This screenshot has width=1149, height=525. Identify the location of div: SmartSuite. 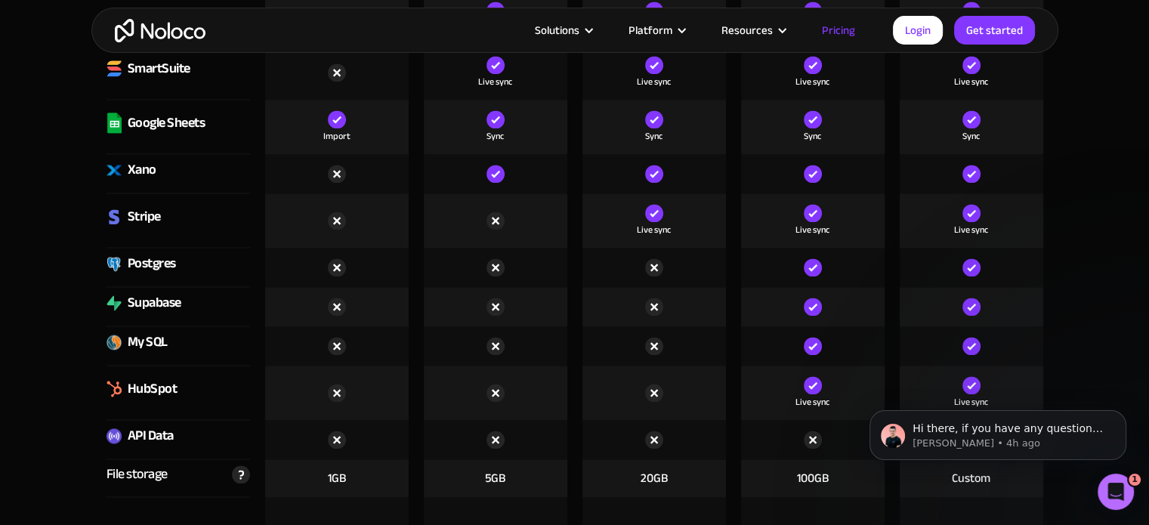
(159, 69).